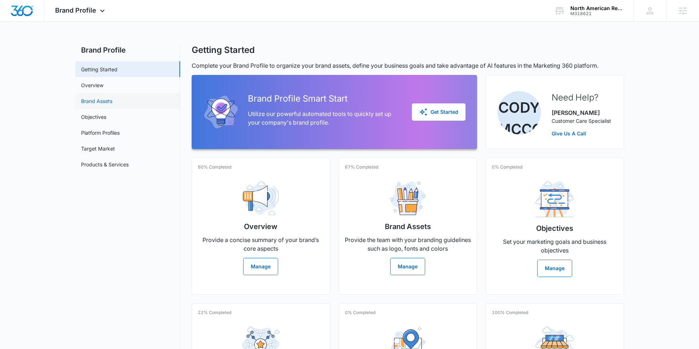 The image size is (699, 349). What do you see at coordinates (510, 313) in the screenshot?
I see `p: 100% Completed` at bounding box center [510, 313].